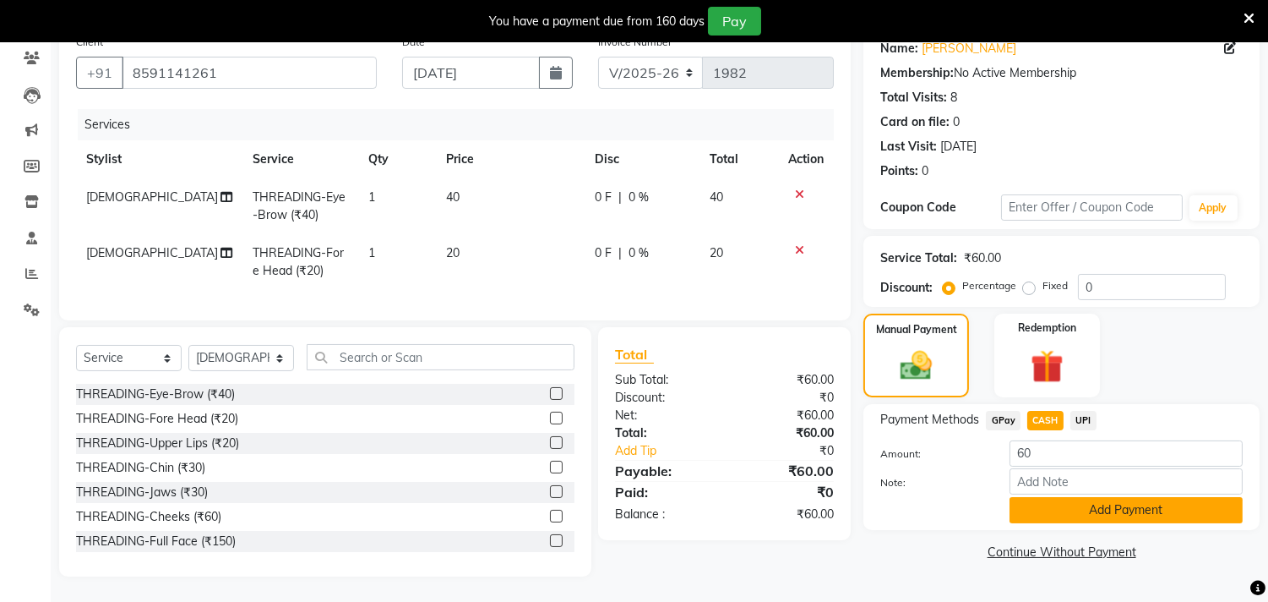 The height and width of the screenshot is (602, 1268). I want to click on span: THREADING-Eye-Brow (₹40), so click(299, 205).